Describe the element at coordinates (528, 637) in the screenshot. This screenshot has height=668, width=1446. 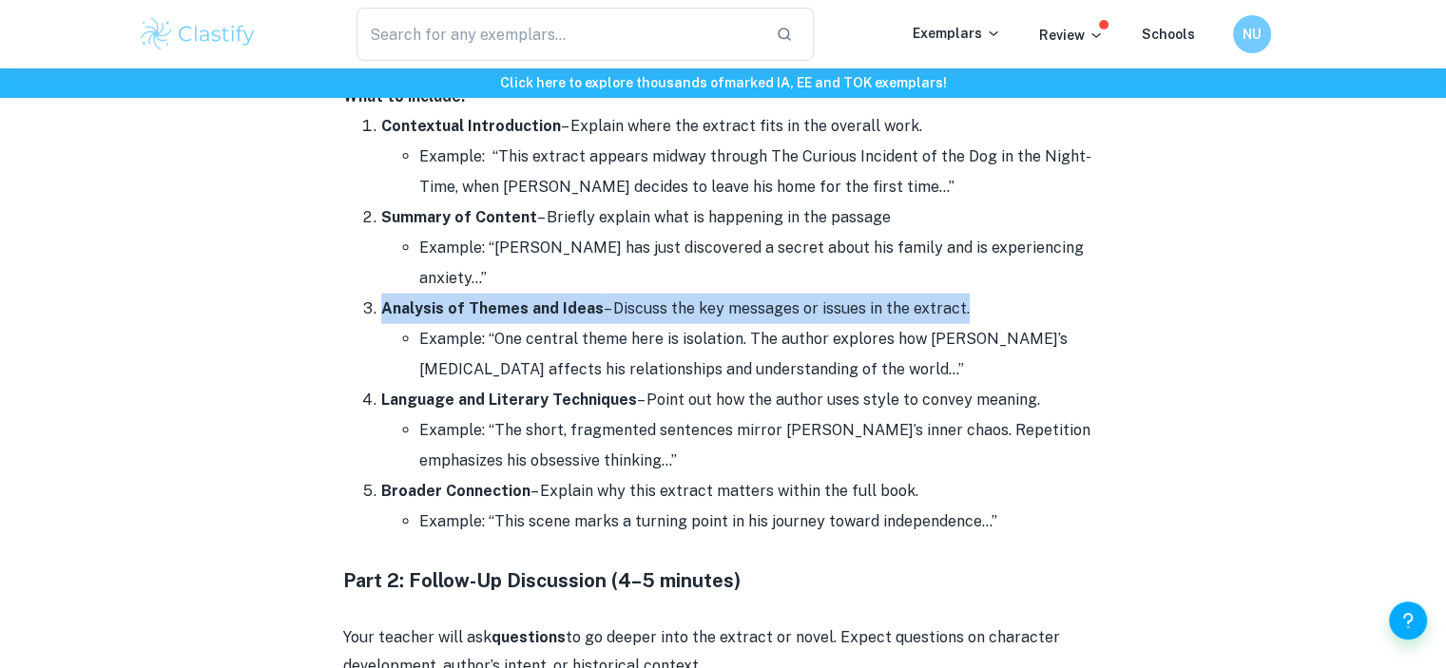
I see `strong: questions` at that location.